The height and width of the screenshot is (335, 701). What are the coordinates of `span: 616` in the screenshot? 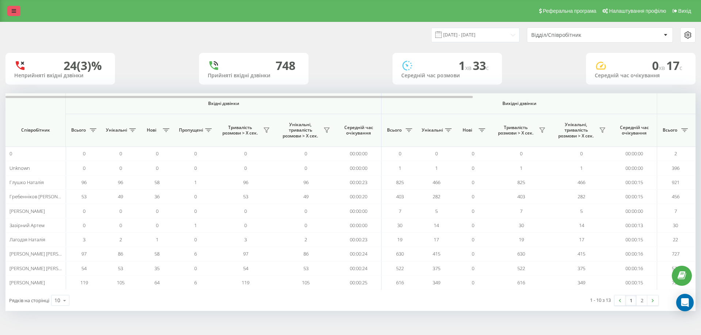 It's located at (521, 283).